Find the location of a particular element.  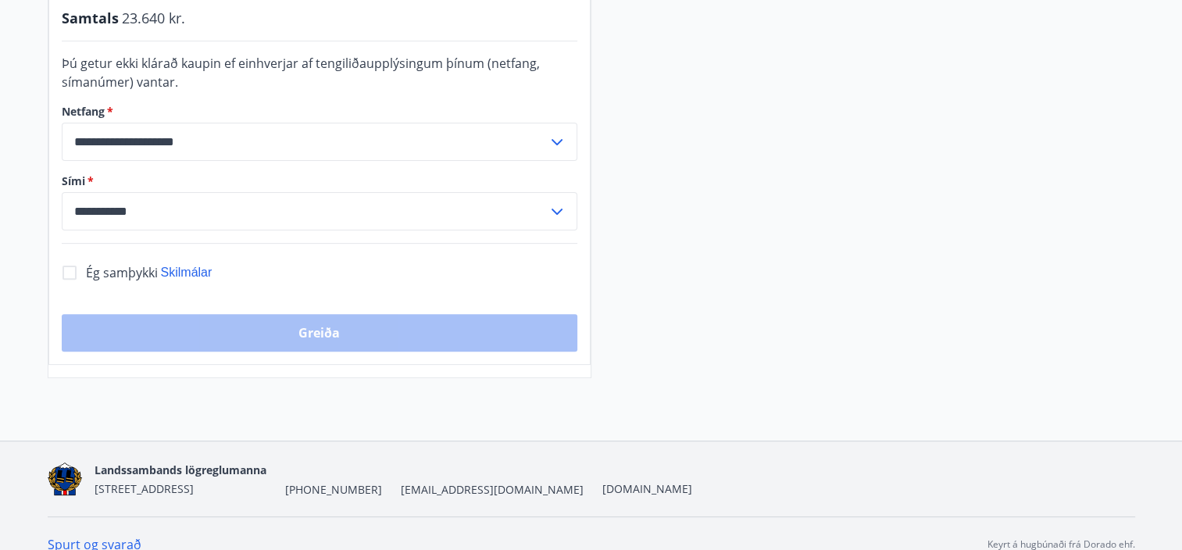

button: Skilmálar is located at coordinates (187, 273).